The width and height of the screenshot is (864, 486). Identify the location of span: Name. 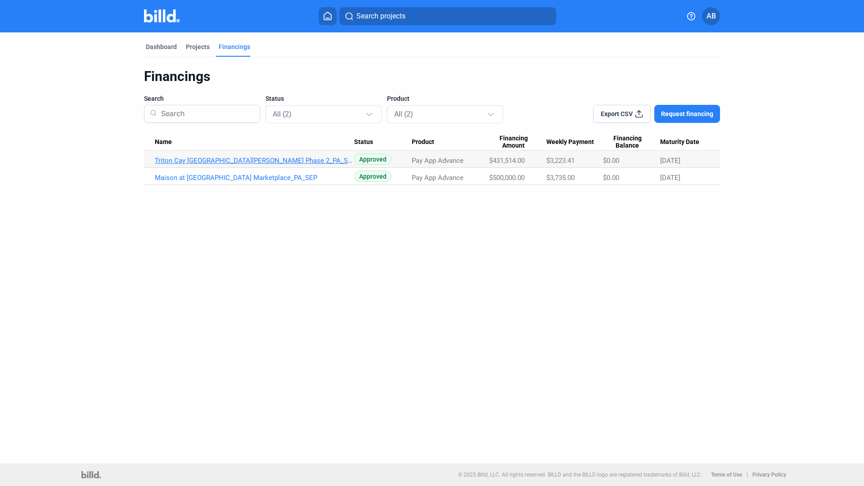
(163, 142).